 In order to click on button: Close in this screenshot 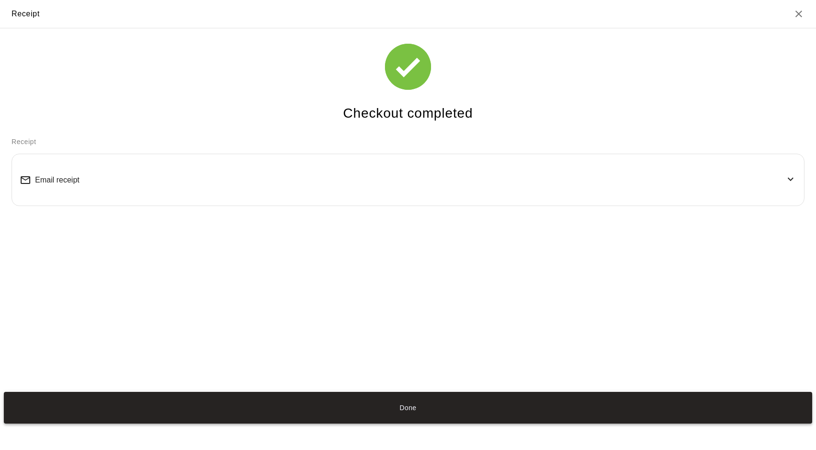, I will do `click(799, 14)`.